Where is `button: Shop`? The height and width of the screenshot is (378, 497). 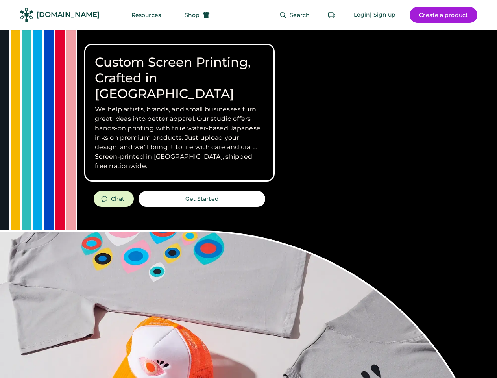 button: Shop is located at coordinates (197, 15).